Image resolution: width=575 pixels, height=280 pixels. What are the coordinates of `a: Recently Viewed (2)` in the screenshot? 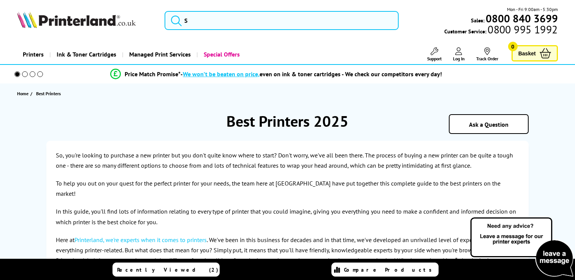 It's located at (166, 270).